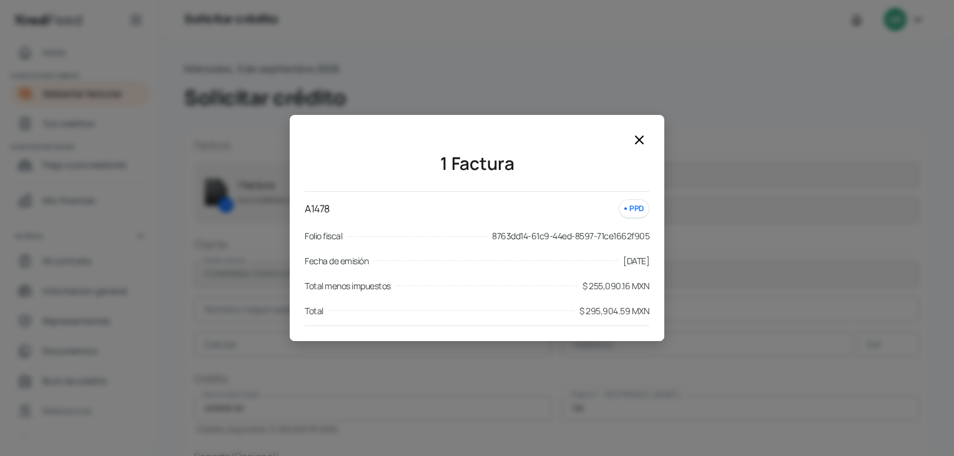 The image size is (954, 456). What do you see at coordinates (317, 208) in the screenshot?
I see `p: A1478` at bounding box center [317, 208].